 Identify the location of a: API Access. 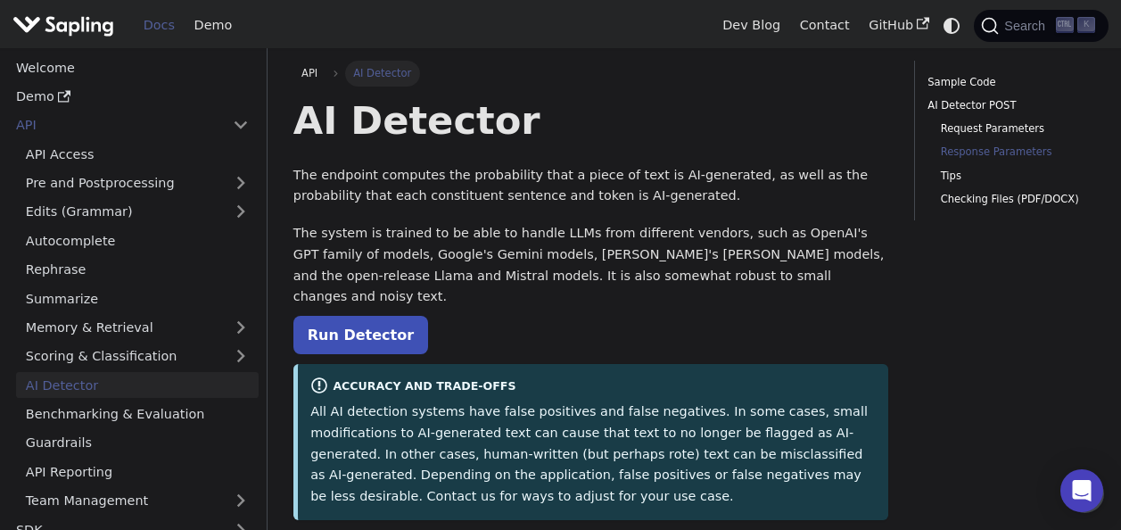
(137, 153).